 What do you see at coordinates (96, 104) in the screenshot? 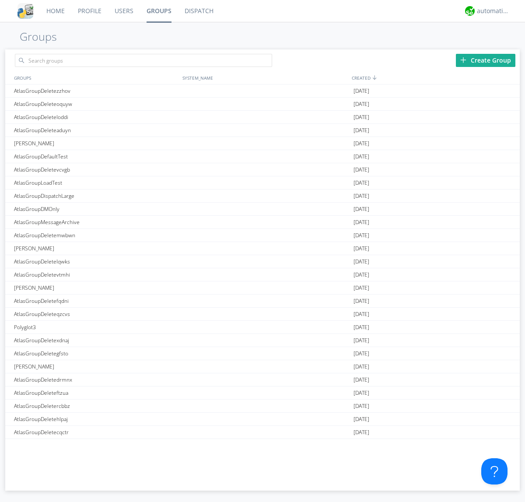
I see `div: AtlasGroupDeleteoquyw` at bounding box center [96, 104].